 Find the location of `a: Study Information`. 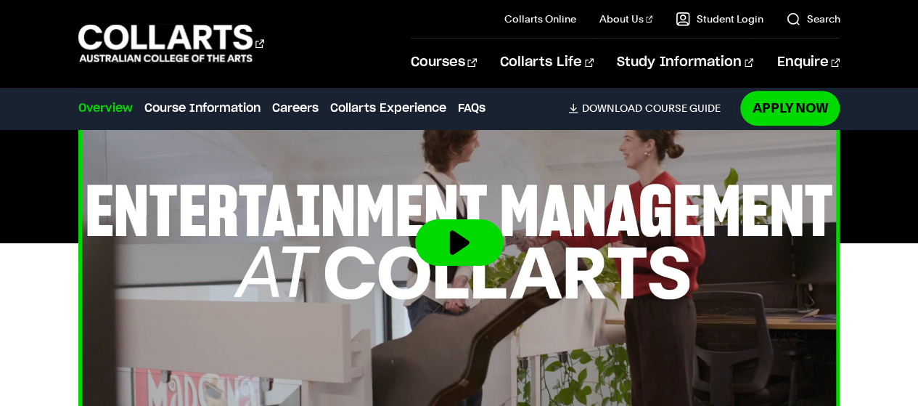

a: Study Information is located at coordinates (685, 62).